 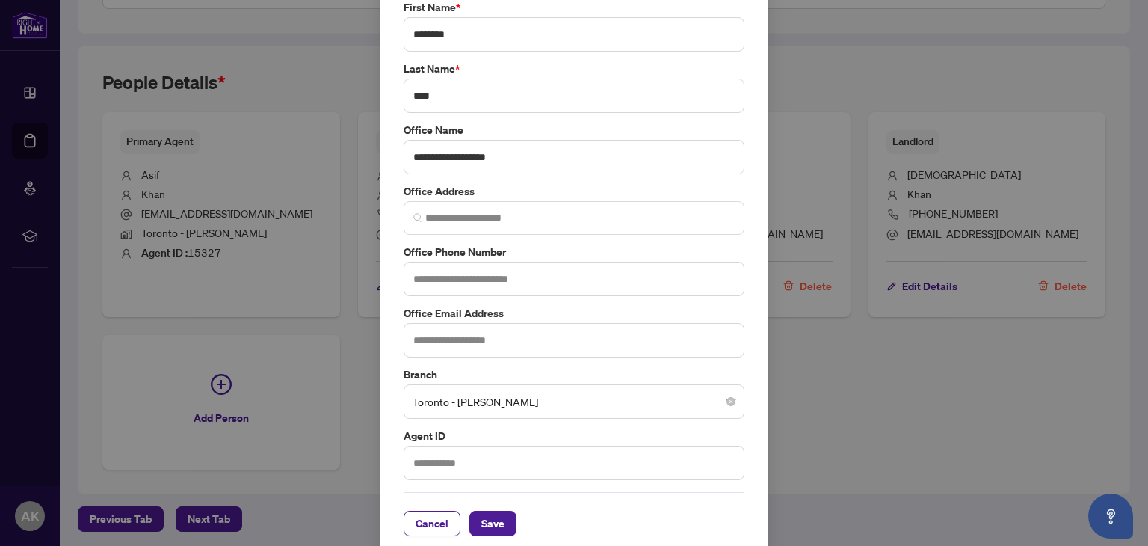 What do you see at coordinates (574, 252) in the screenshot?
I see `label: Office Phone Number` at bounding box center [574, 252].